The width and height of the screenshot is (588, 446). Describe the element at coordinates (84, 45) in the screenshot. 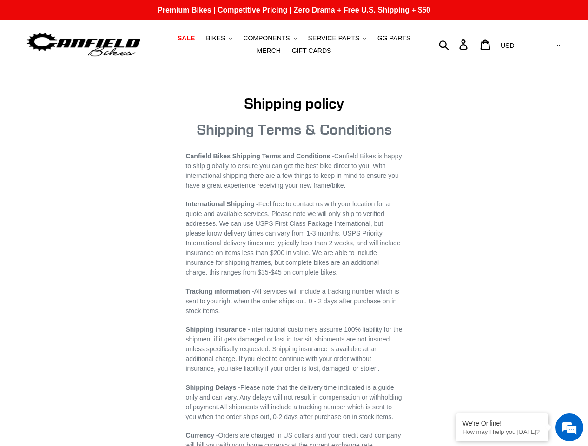

I see `img: Canfield Bikes` at that location.